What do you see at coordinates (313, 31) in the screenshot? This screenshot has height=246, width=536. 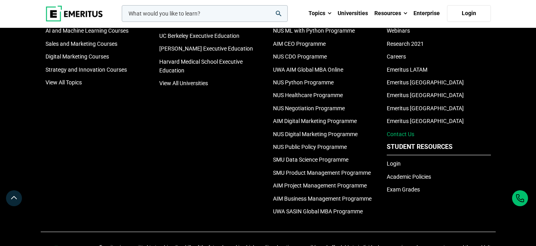 I see `a: NUS ML with Python Programme` at bounding box center [313, 31].